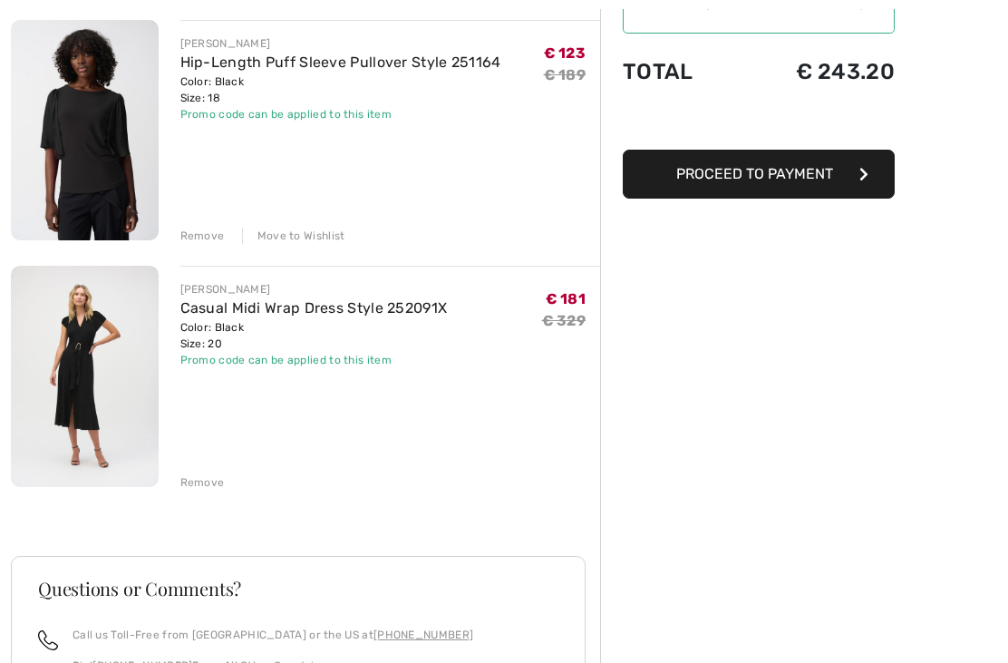 Image resolution: width=1008 pixels, height=663 pixels. Describe the element at coordinates (759, 175) in the screenshot. I see `button: Proceed to Payment` at that location.